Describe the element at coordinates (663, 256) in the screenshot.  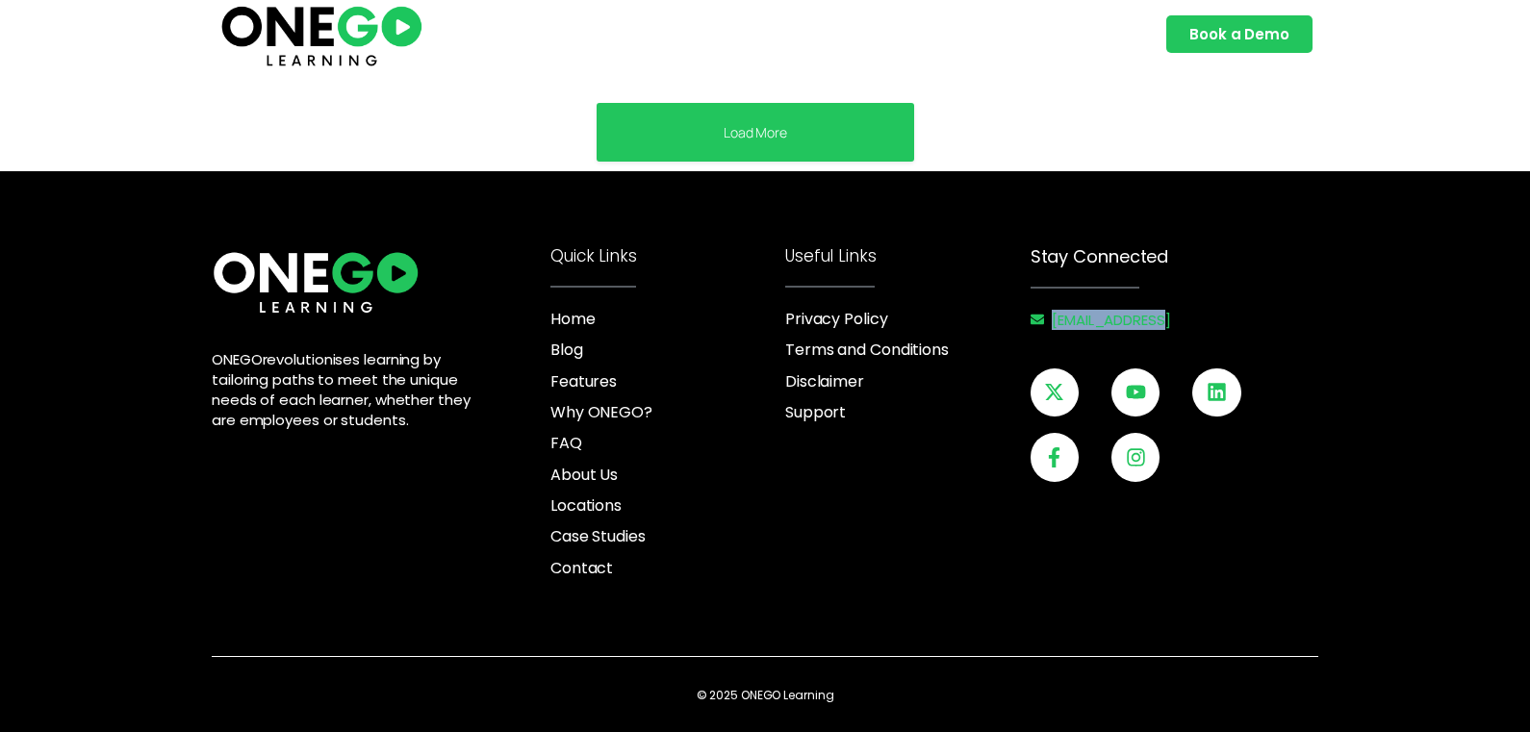
I see `h4: Quick Links` at that location.